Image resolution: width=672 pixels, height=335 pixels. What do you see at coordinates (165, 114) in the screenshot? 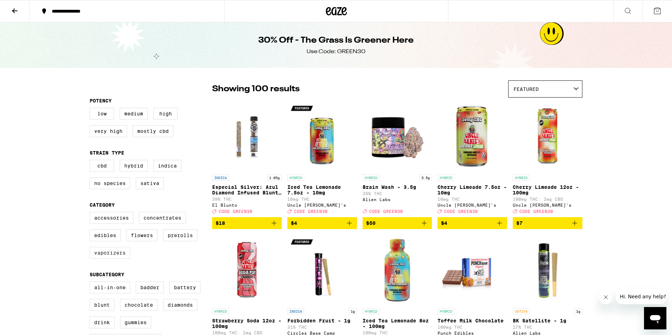
I see `label: High` at bounding box center [165, 114].